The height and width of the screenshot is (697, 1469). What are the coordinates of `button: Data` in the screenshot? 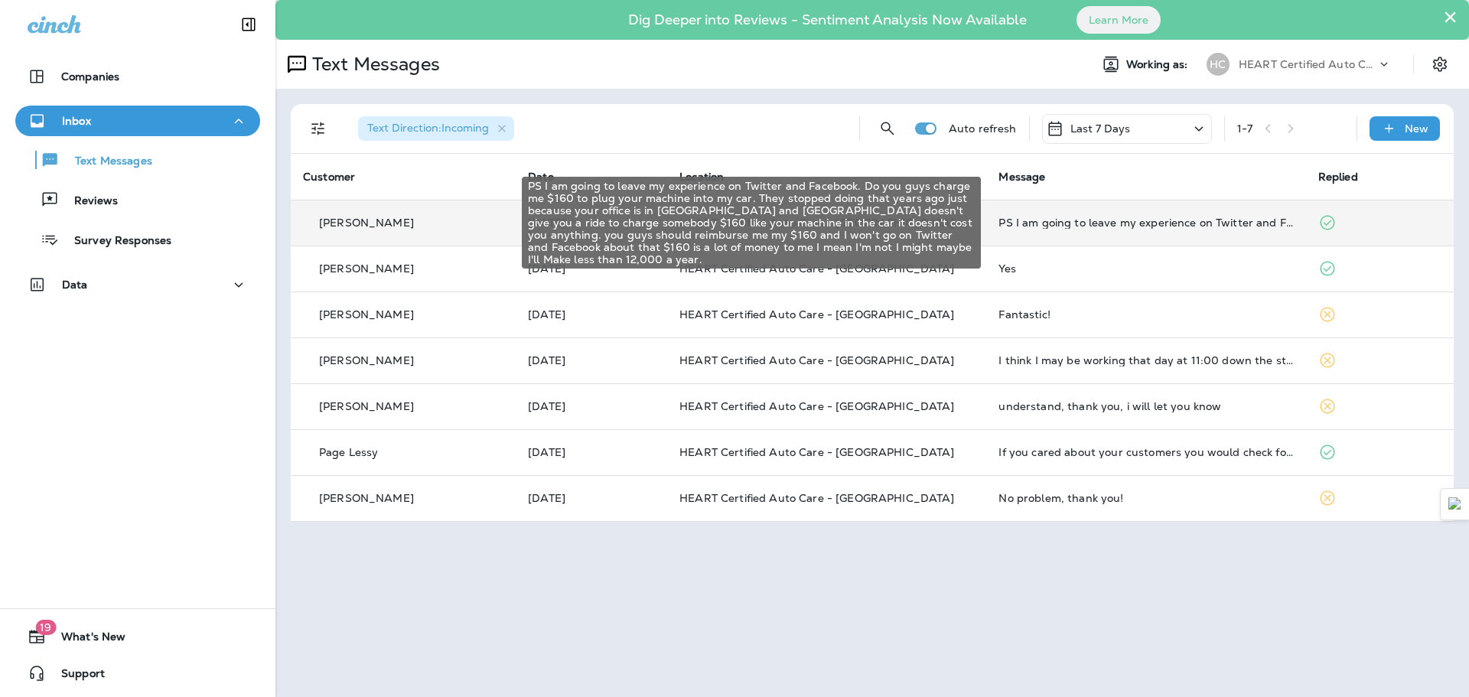 It's located at (138, 285).